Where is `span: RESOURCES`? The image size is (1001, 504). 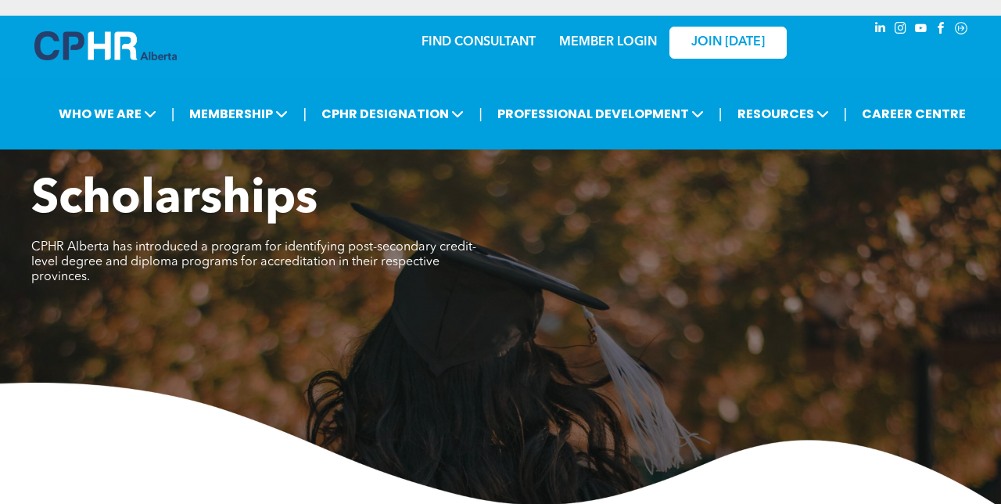
span: RESOURCES is located at coordinates (783, 113).